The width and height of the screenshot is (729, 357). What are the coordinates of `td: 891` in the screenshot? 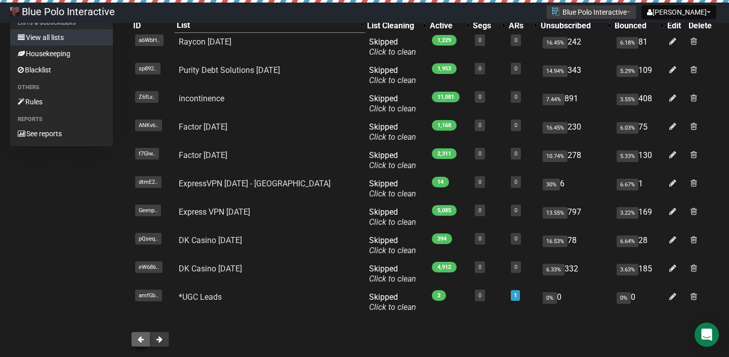 It's located at (575, 104).